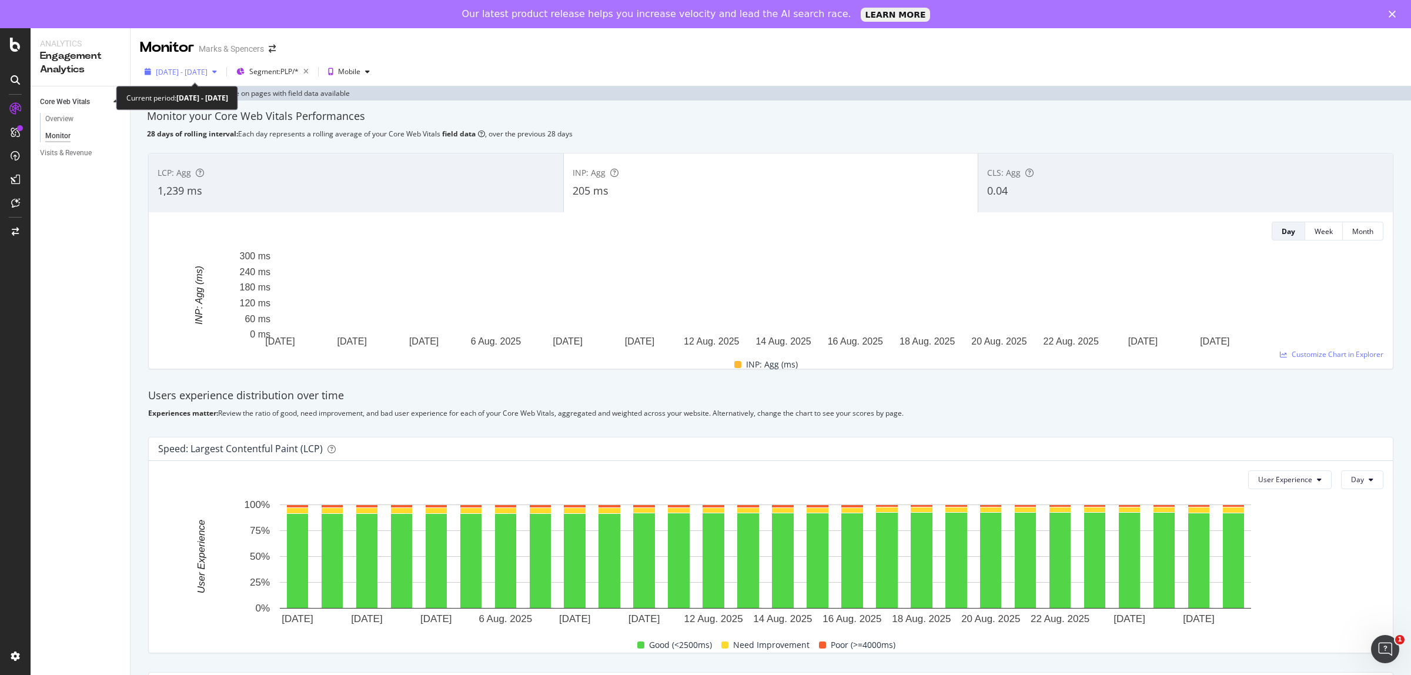 This screenshot has width=1411, height=675. What do you see at coordinates (66, 153) in the screenshot?
I see `div: Visits & Revenue` at bounding box center [66, 153].